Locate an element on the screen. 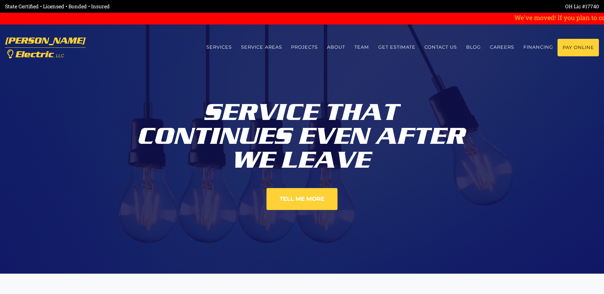 This screenshot has width=604, height=294. a: Projects is located at coordinates (304, 47).